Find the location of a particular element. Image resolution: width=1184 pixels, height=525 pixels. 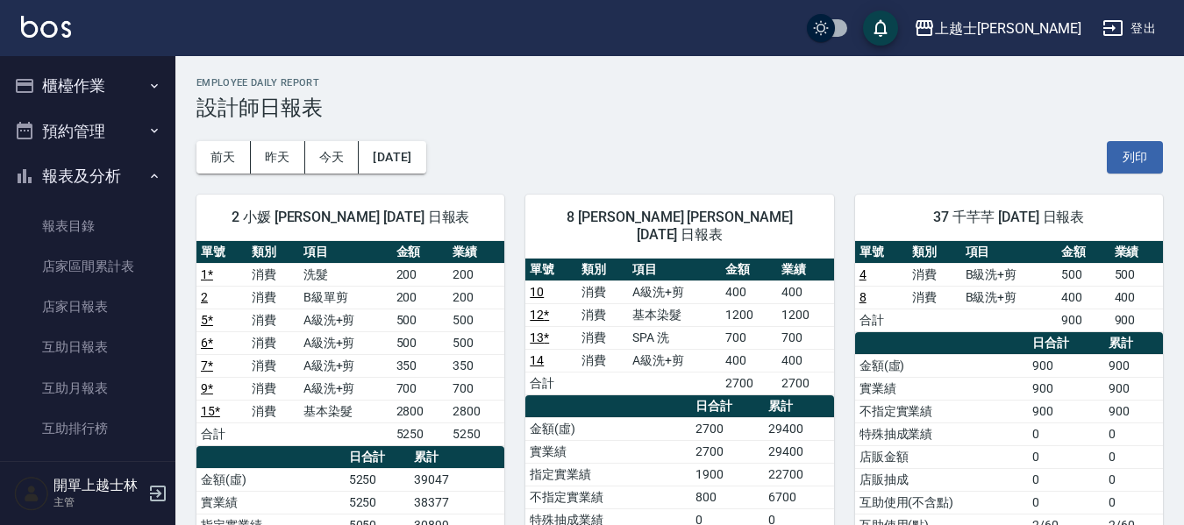

p: 主管 is located at coordinates (98, 503).